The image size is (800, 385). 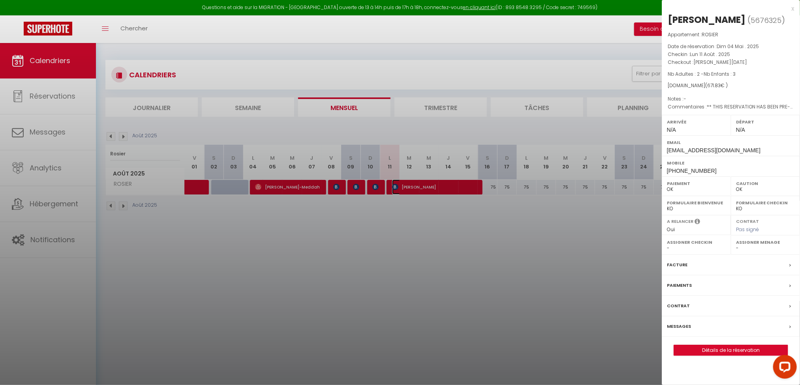 What do you see at coordinates (765, 203) in the screenshot?
I see `label: Formulaire Checkin` at bounding box center [765, 203].